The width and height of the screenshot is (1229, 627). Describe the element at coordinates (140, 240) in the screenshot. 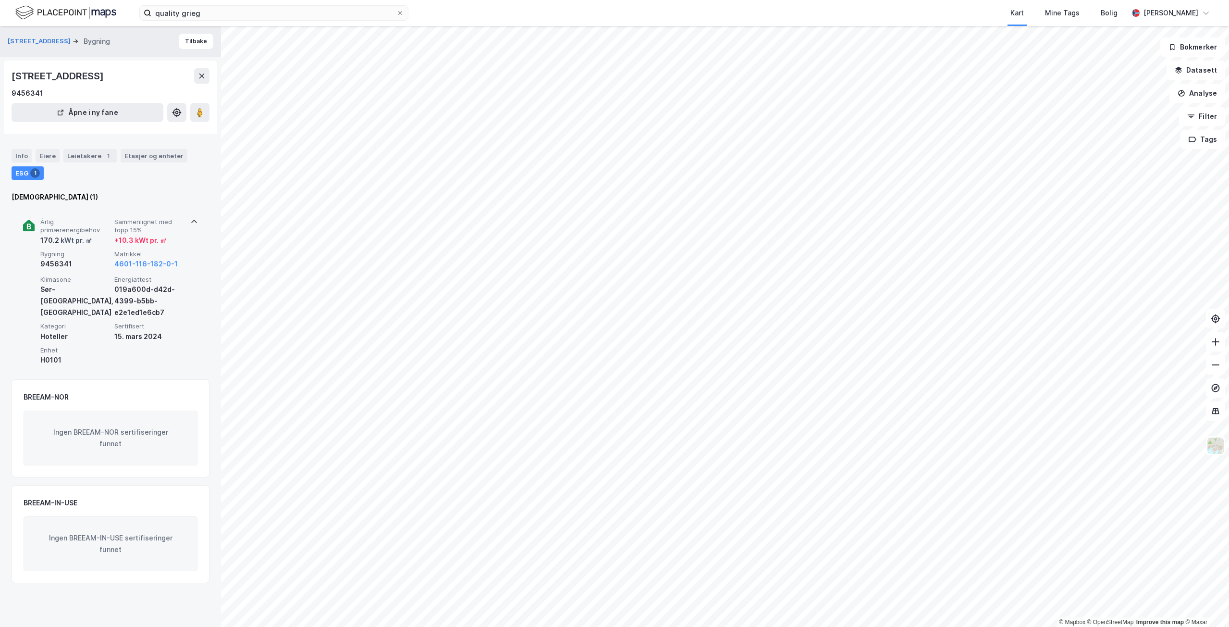

I see `div: + 10.3 kWt pr. ㎡` at that location.